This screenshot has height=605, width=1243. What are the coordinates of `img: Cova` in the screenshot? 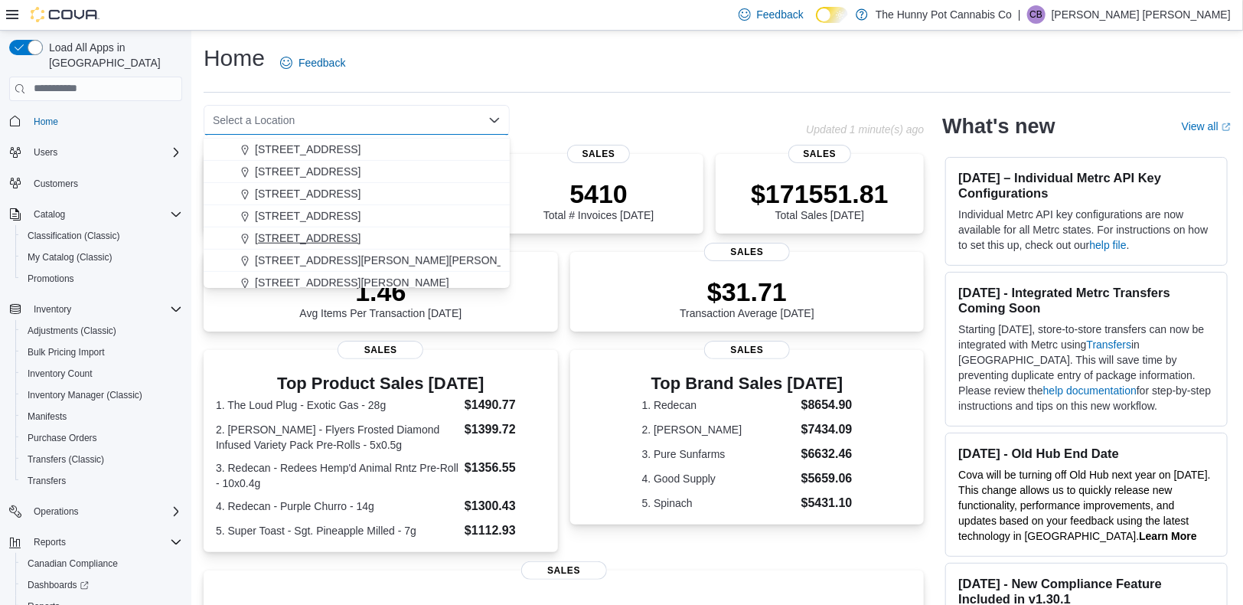 It's located at (65, 15).